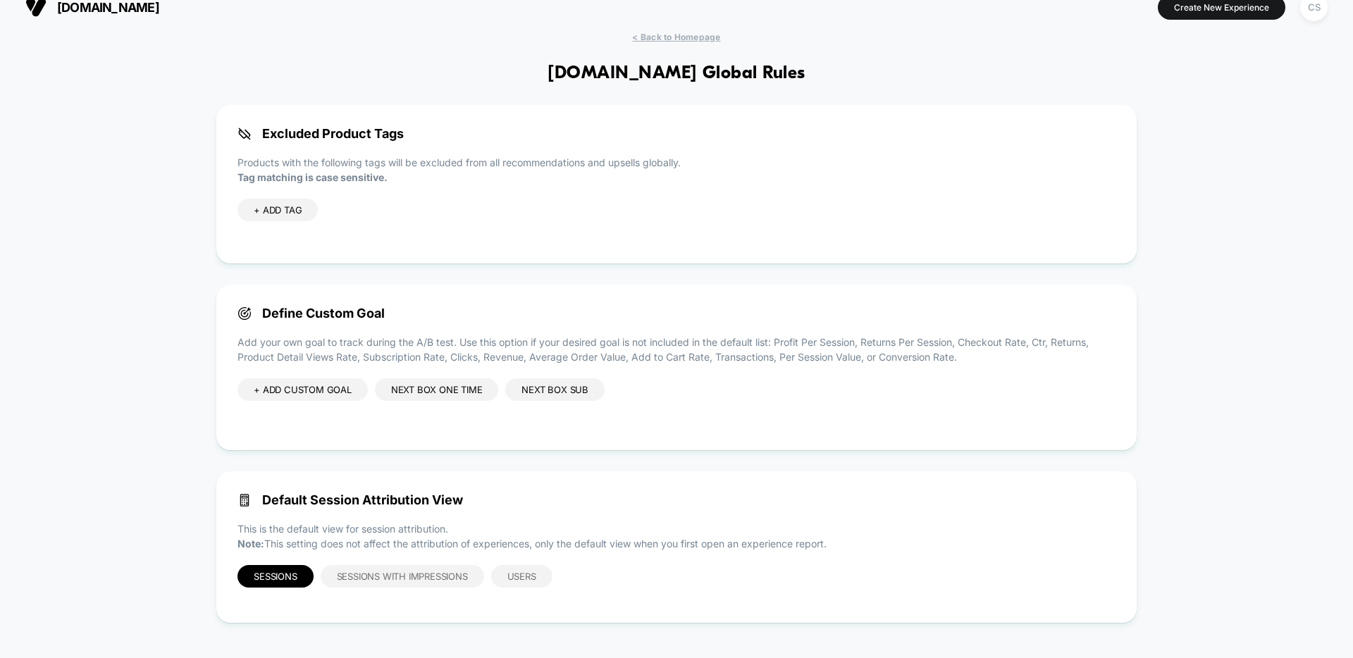 The height and width of the screenshot is (658, 1353). I want to click on strong: Note:, so click(251, 543).